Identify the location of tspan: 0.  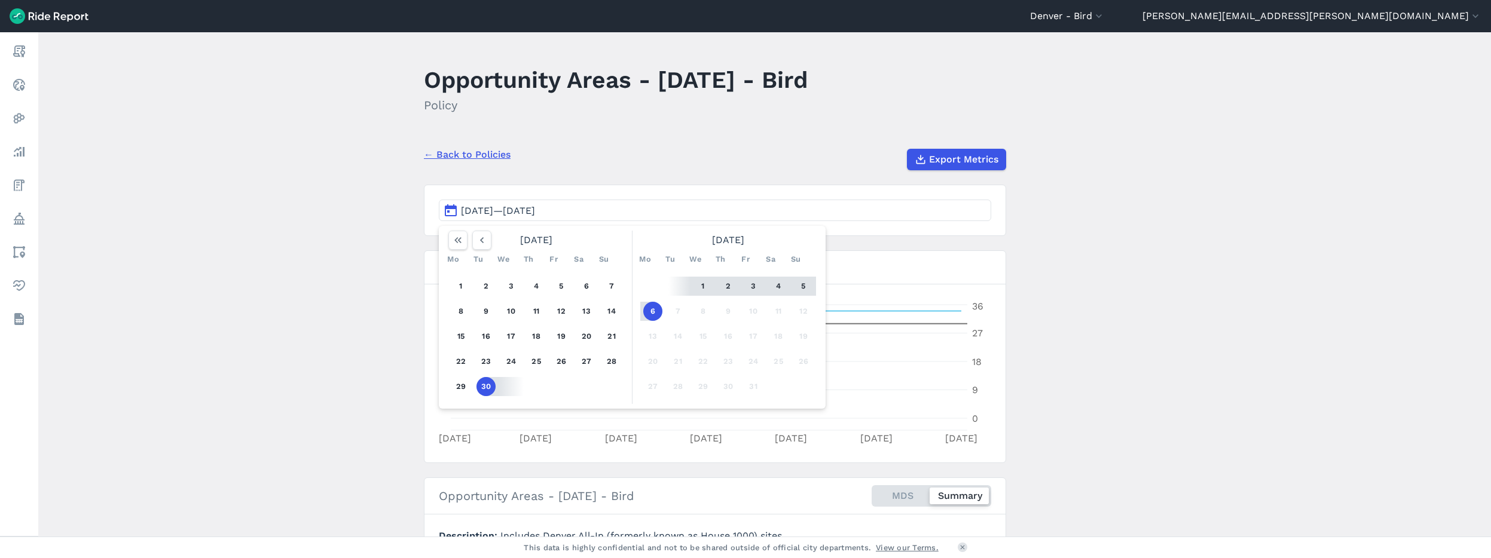
(975, 419).